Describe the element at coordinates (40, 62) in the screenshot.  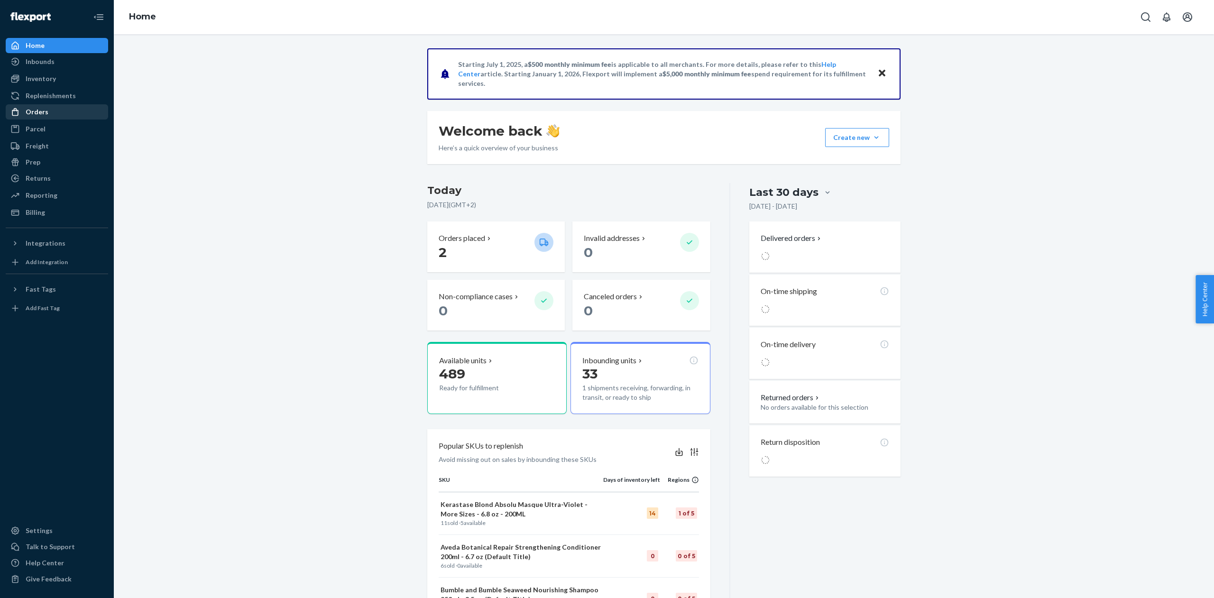
I see `div: Inbounds` at that location.